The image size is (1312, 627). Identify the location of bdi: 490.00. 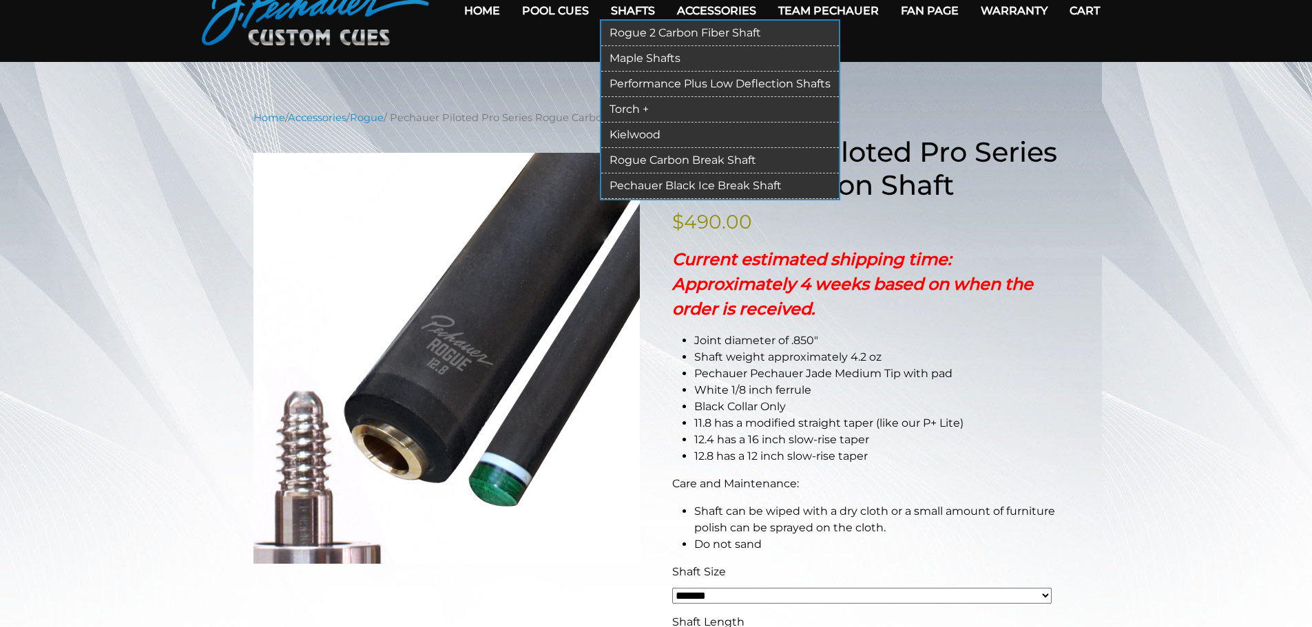
(712, 222).